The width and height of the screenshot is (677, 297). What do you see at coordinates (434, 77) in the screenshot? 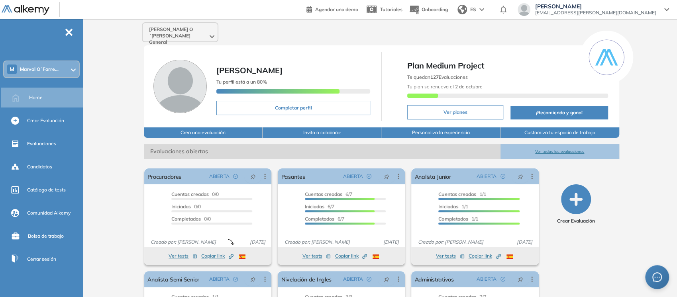
I see `b: 127` at bounding box center [434, 77].